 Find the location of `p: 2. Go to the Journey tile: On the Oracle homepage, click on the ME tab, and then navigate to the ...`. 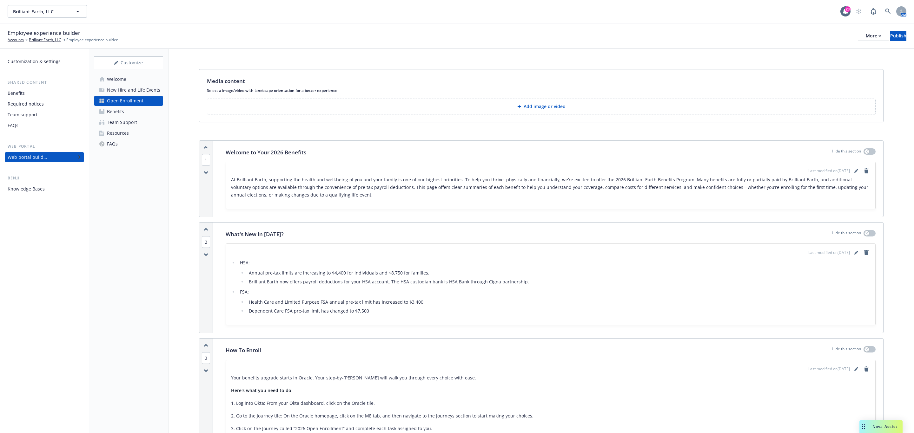

p: 2. Go to the Journey tile: On the Oracle homepage, click on the ME tab, and then navigate to the ... is located at coordinates (551, 416).